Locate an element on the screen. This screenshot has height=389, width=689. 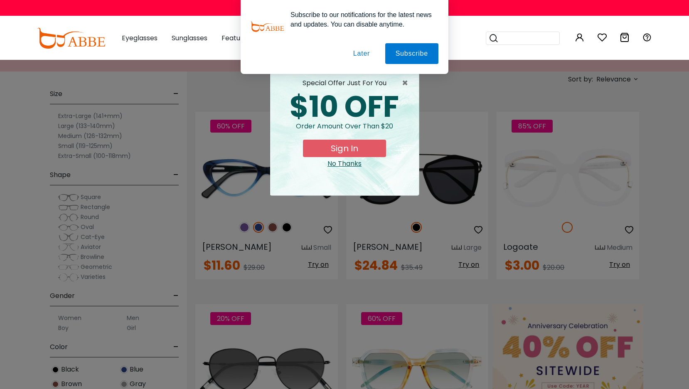
button: Close is located at coordinates (407, 83).